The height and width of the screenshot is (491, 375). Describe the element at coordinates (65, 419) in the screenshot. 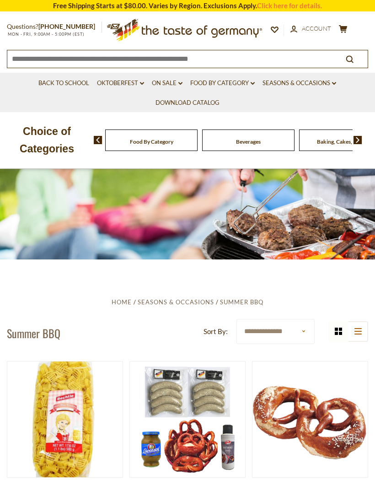

I see `img: Bechtle Swabian "Beer Stein" Egg Pasta 17.6 oz` at that location.